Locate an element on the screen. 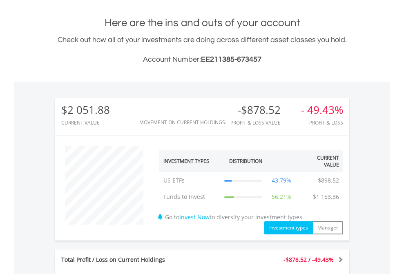  th: Current Value is located at coordinates (320, 161).